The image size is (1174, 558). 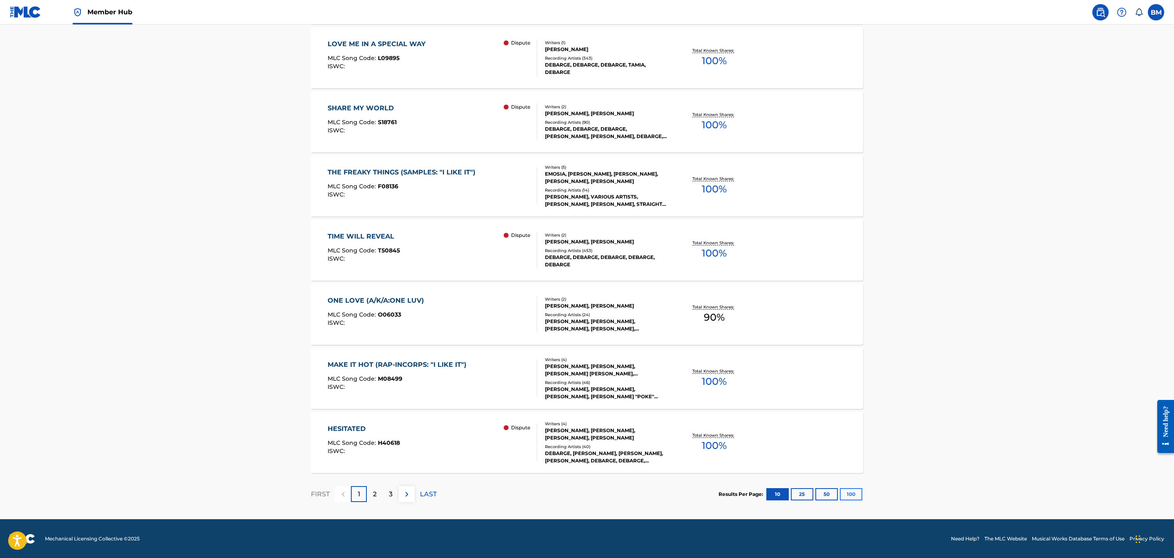 I want to click on p: Results Per Page:, so click(x=742, y=494).